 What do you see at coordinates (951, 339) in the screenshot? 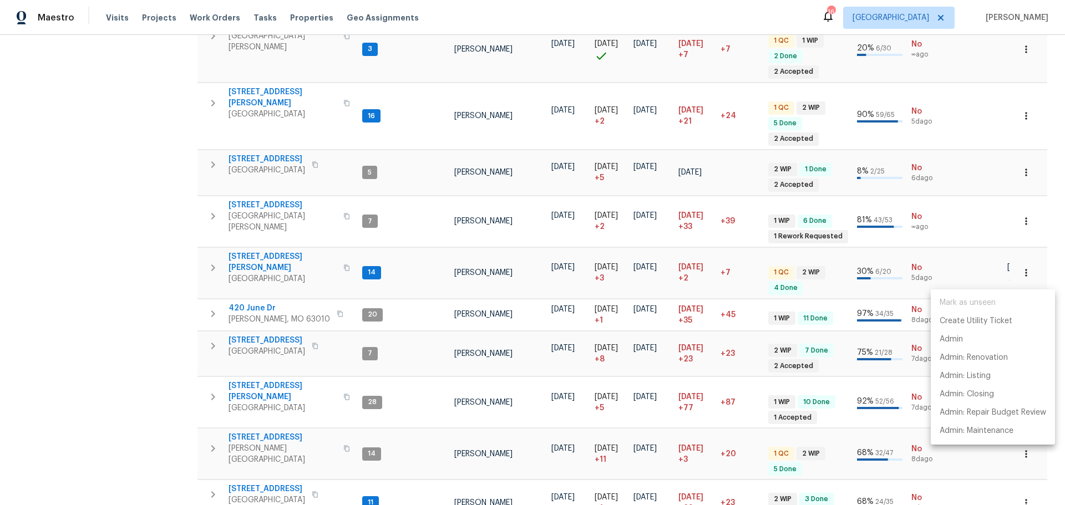
I see `p: Admin` at bounding box center [951, 339].